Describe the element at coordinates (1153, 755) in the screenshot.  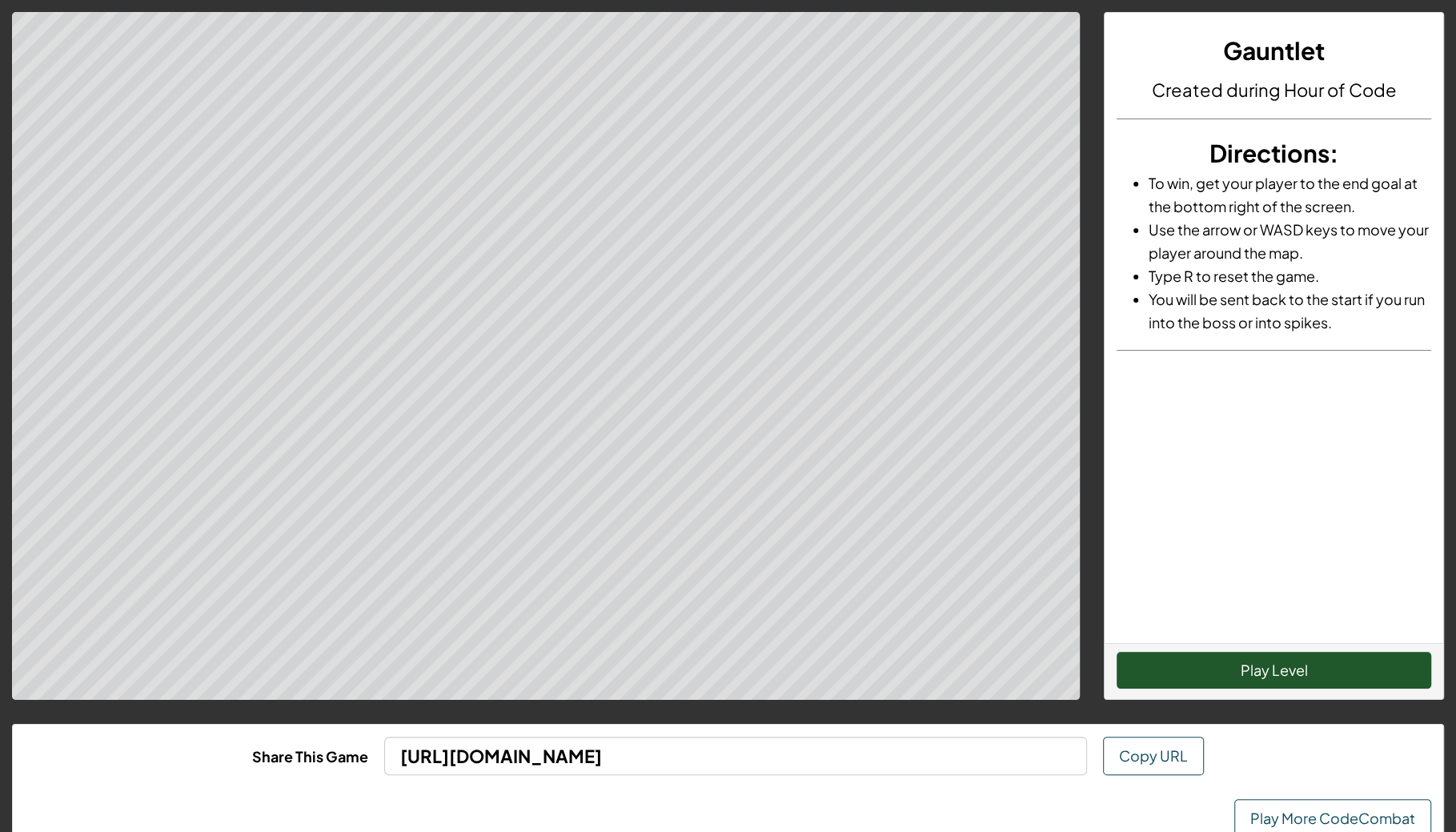
I see `span: Copy URL` at that location.